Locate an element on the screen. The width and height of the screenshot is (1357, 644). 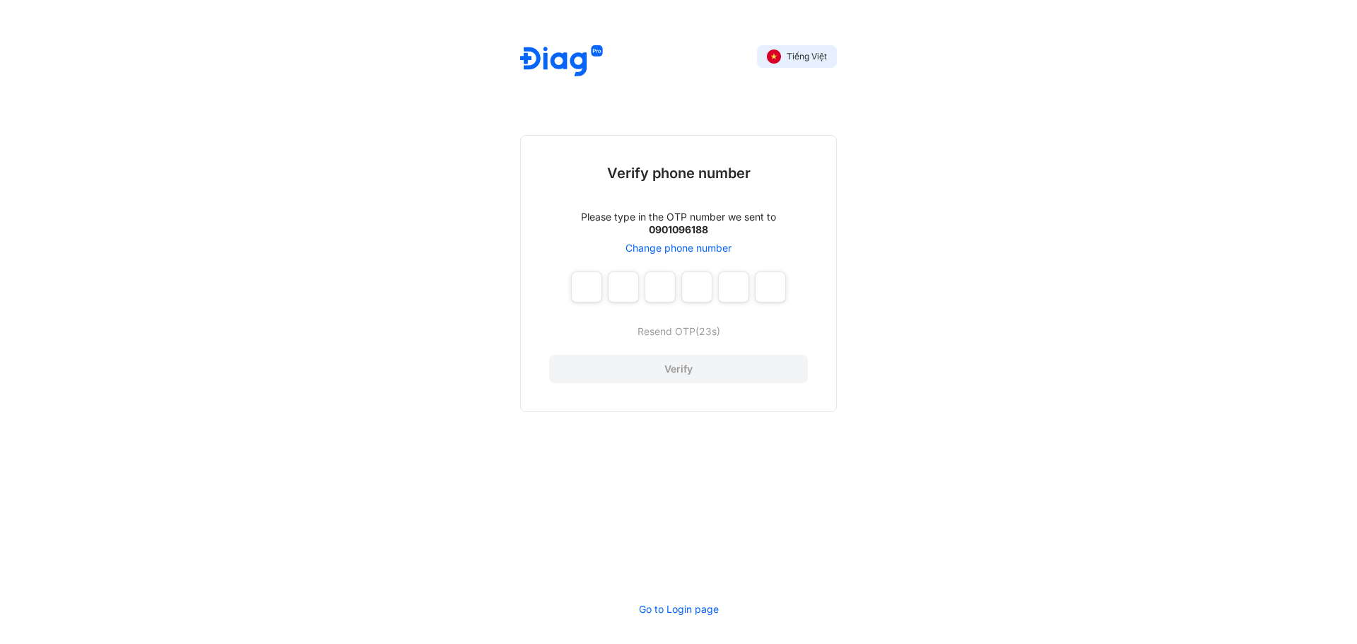
button: Tiếng Việt is located at coordinates (796, 57).